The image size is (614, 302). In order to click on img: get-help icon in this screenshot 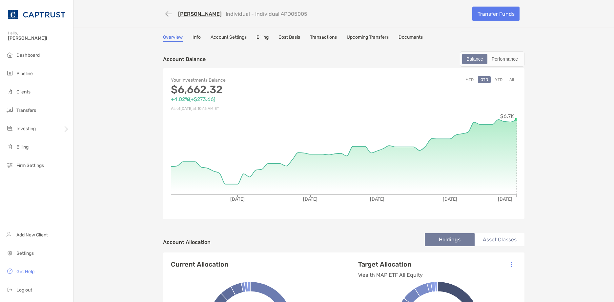, I will do `click(10, 271)`.